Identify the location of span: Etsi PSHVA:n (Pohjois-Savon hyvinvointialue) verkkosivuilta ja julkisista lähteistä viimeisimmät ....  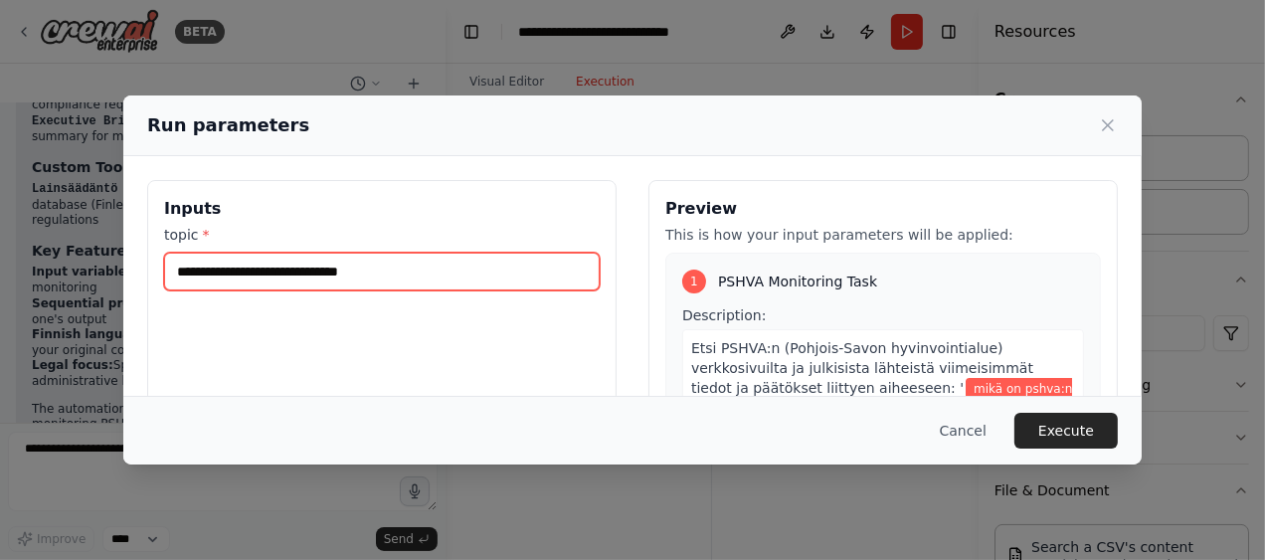
(862, 368).